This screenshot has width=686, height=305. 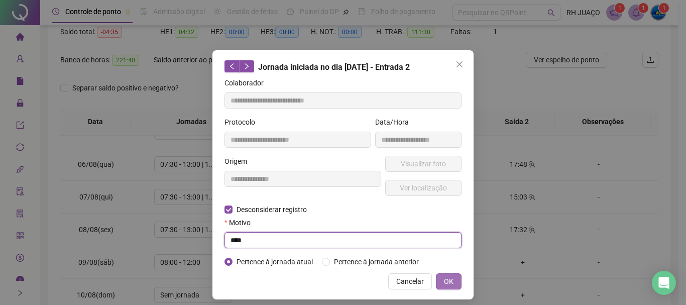 What do you see at coordinates (395, 122) in the screenshot?
I see `label: Data/Hora` at bounding box center [395, 122].